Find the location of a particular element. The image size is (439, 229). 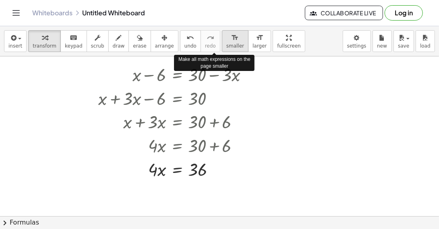

span: transform is located at coordinates (44, 46).